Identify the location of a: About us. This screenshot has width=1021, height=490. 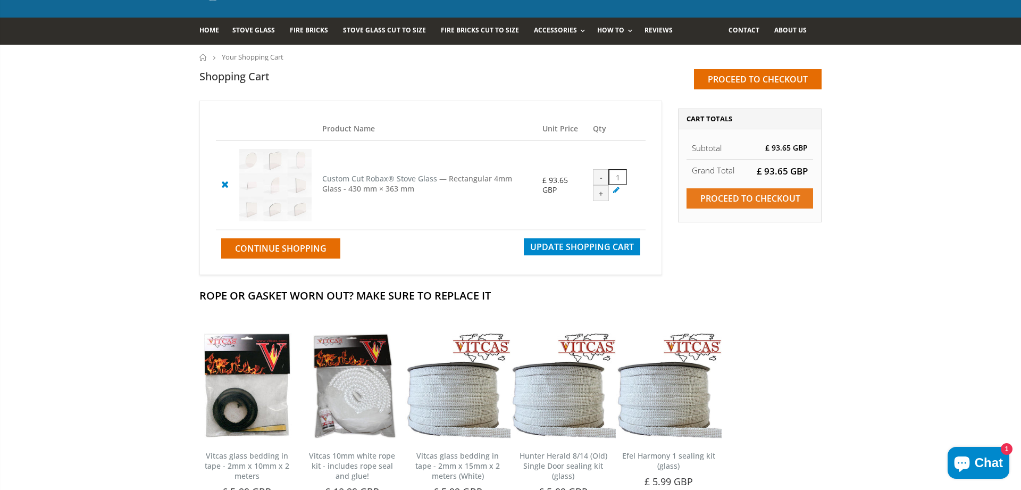
(794, 31).